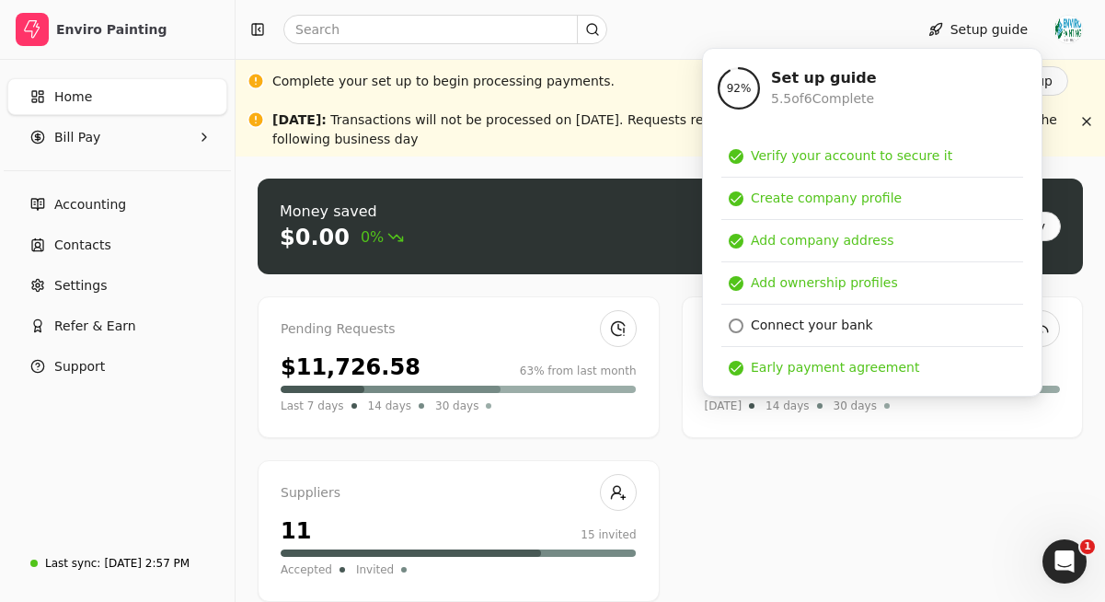 This screenshot has width=1105, height=602. Describe the element at coordinates (1068, 29) in the screenshot. I see `img: Enviro%20new%20Logo%20_RGB_Colour.jpg` at that location.